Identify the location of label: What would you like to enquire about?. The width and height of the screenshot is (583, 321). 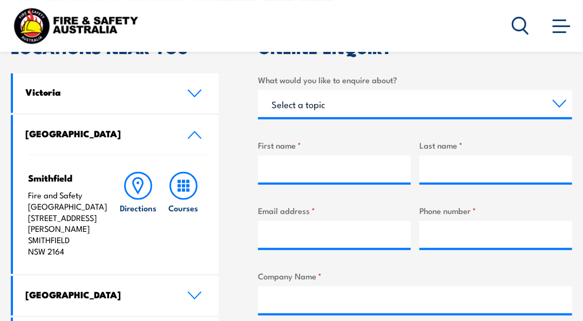
(415, 79).